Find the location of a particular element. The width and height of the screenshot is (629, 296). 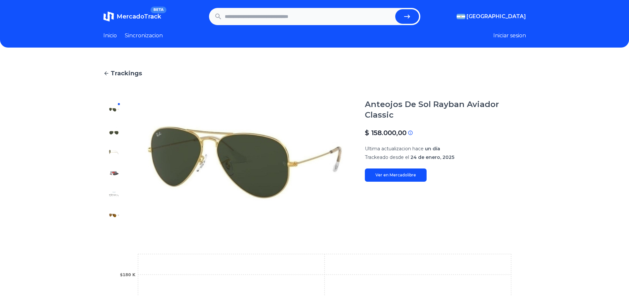

a: MercadoTrackBETA is located at coordinates (132, 17).